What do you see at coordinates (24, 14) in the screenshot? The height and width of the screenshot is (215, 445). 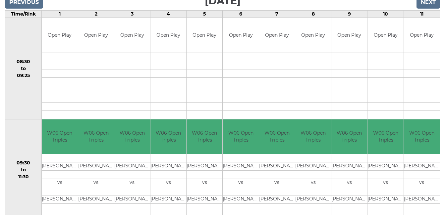 I see `td: Time/Rink` at bounding box center [24, 14].